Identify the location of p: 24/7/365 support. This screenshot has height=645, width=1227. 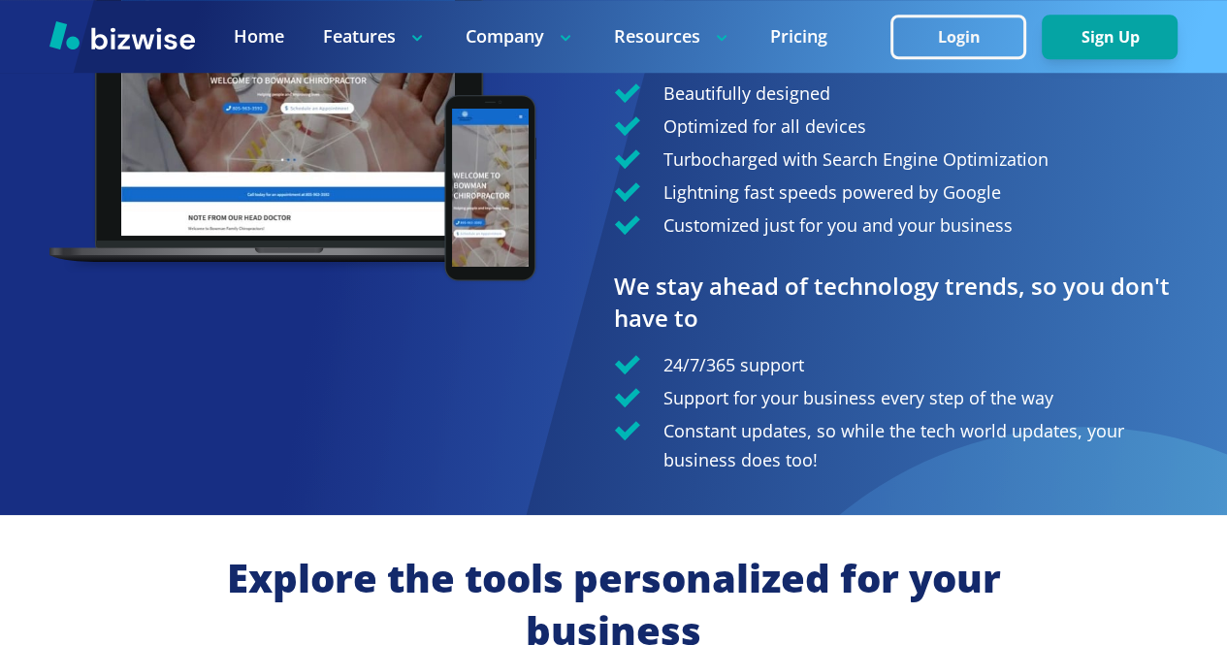
(733, 365).